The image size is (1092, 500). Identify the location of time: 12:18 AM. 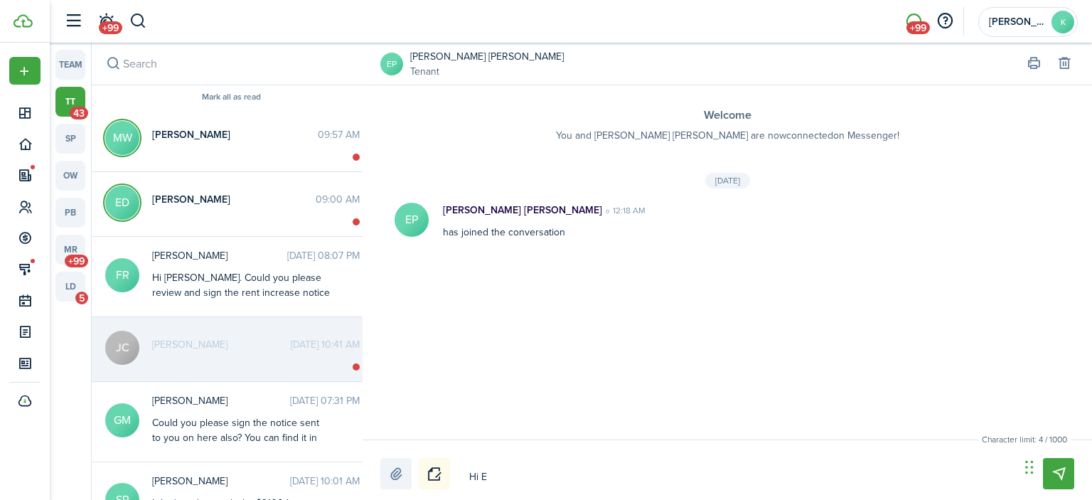
(623, 210).